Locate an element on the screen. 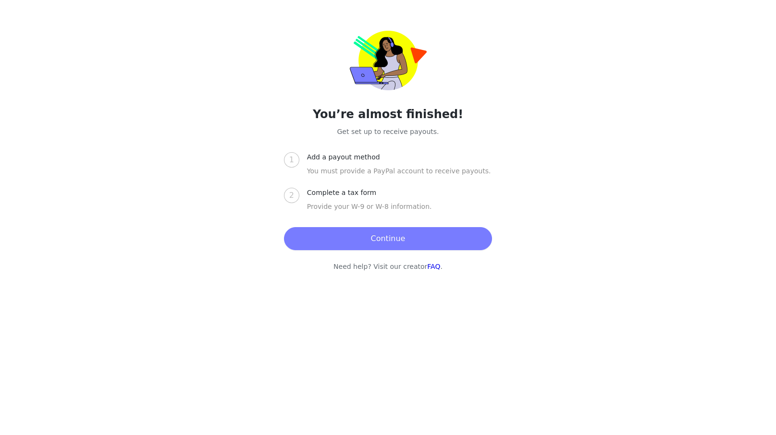  h2: You’re almost finished! is located at coordinates (388, 114).